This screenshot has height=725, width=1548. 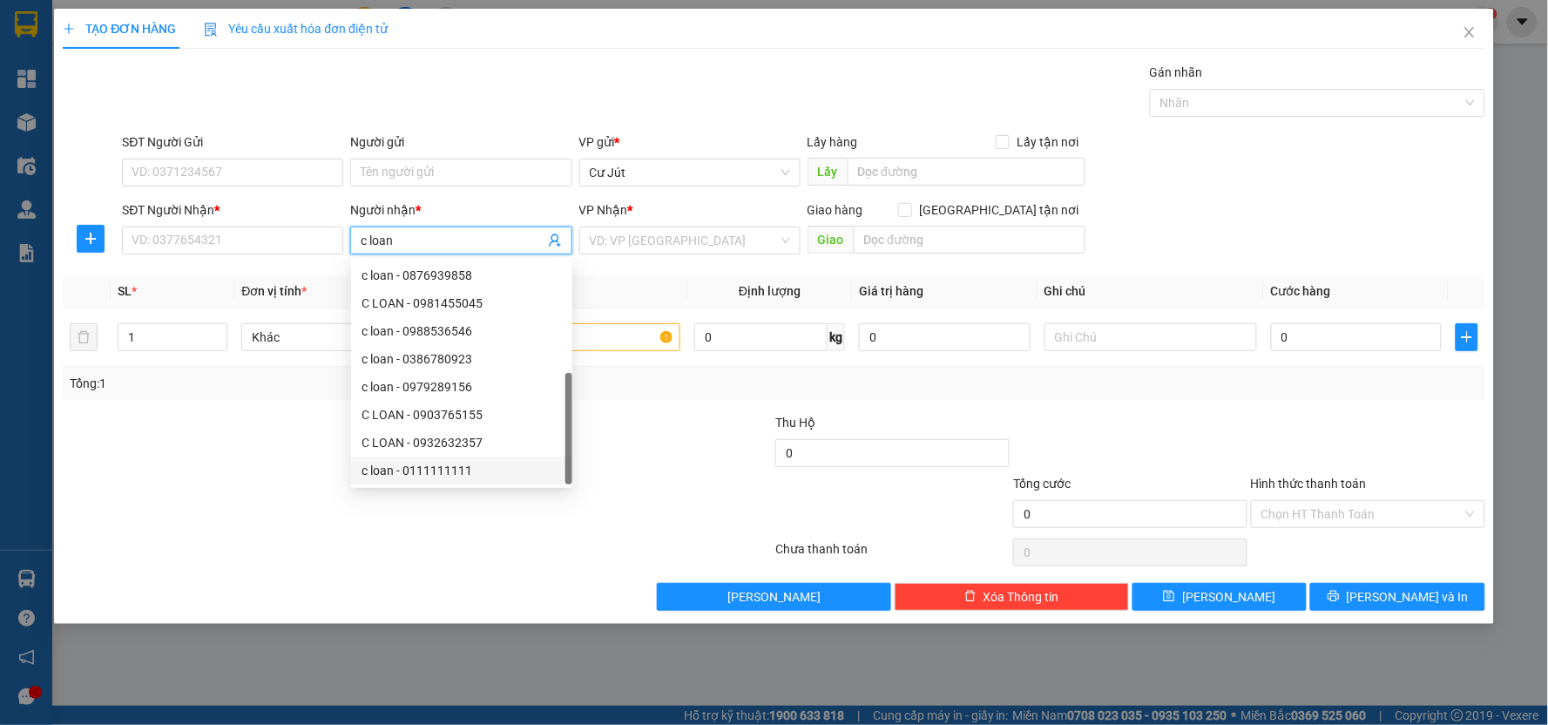 I want to click on input: 0, so click(x=944, y=337).